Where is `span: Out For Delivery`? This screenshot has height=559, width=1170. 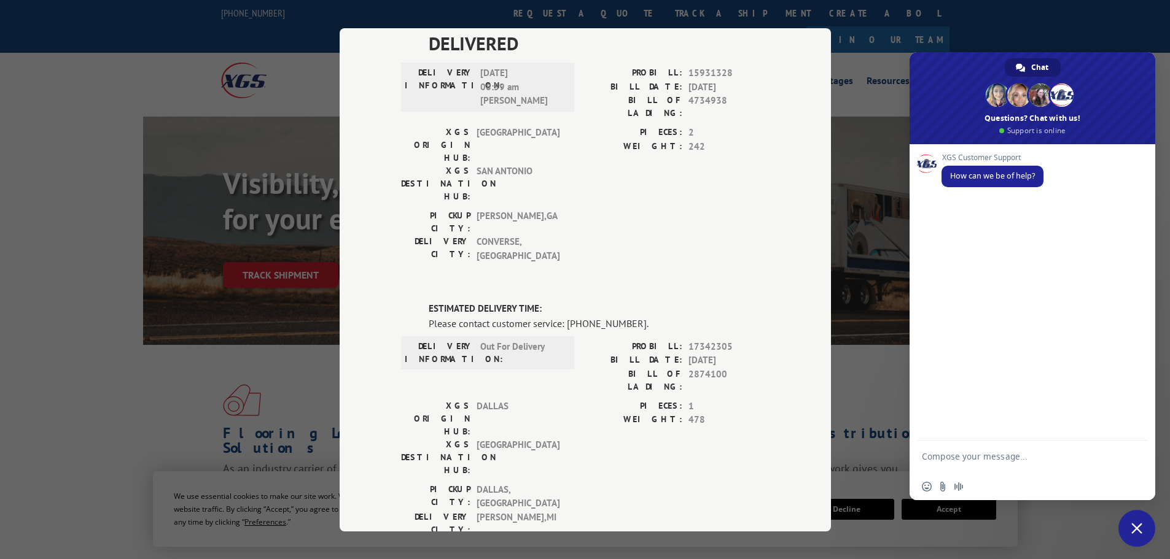 span: Out For Delivery is located at coordinates (521, 352).